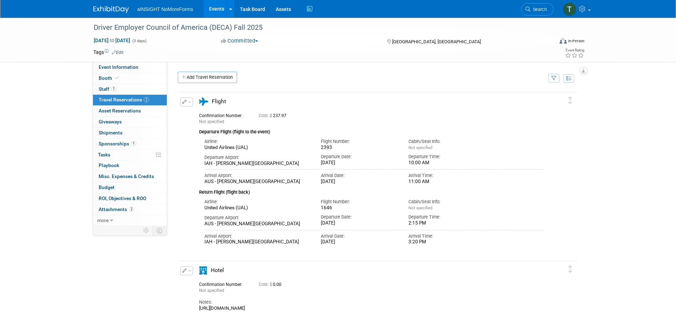 The image size is (676, 326). What do you see at coordinates (207, 77) in the screenshot?
I see `a: Add Travel Reservation` at bounding box center [207, 77].